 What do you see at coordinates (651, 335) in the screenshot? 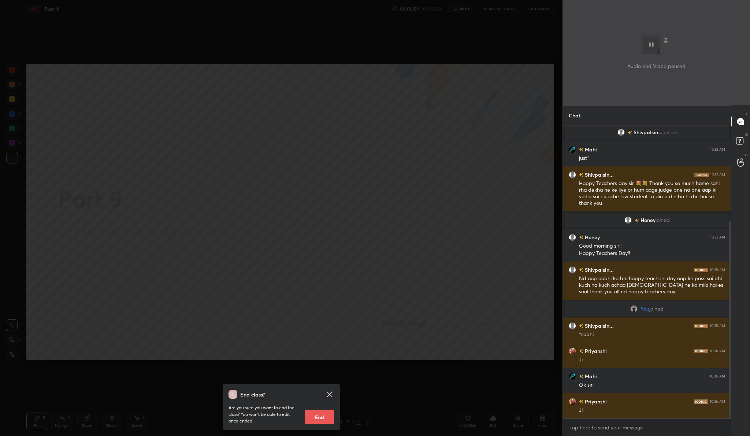
I see `div: *sabhi` at bounding box center [651, 335].